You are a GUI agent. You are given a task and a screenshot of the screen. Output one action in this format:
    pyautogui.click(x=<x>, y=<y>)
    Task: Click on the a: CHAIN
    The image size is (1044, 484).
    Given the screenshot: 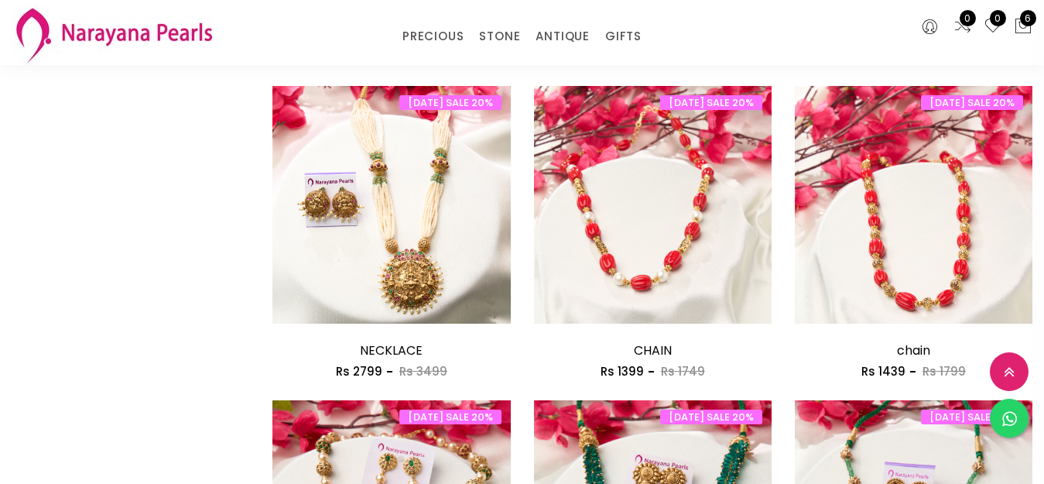 What is the action you would take?
    pyautogui.click(x=653, y=350)
    